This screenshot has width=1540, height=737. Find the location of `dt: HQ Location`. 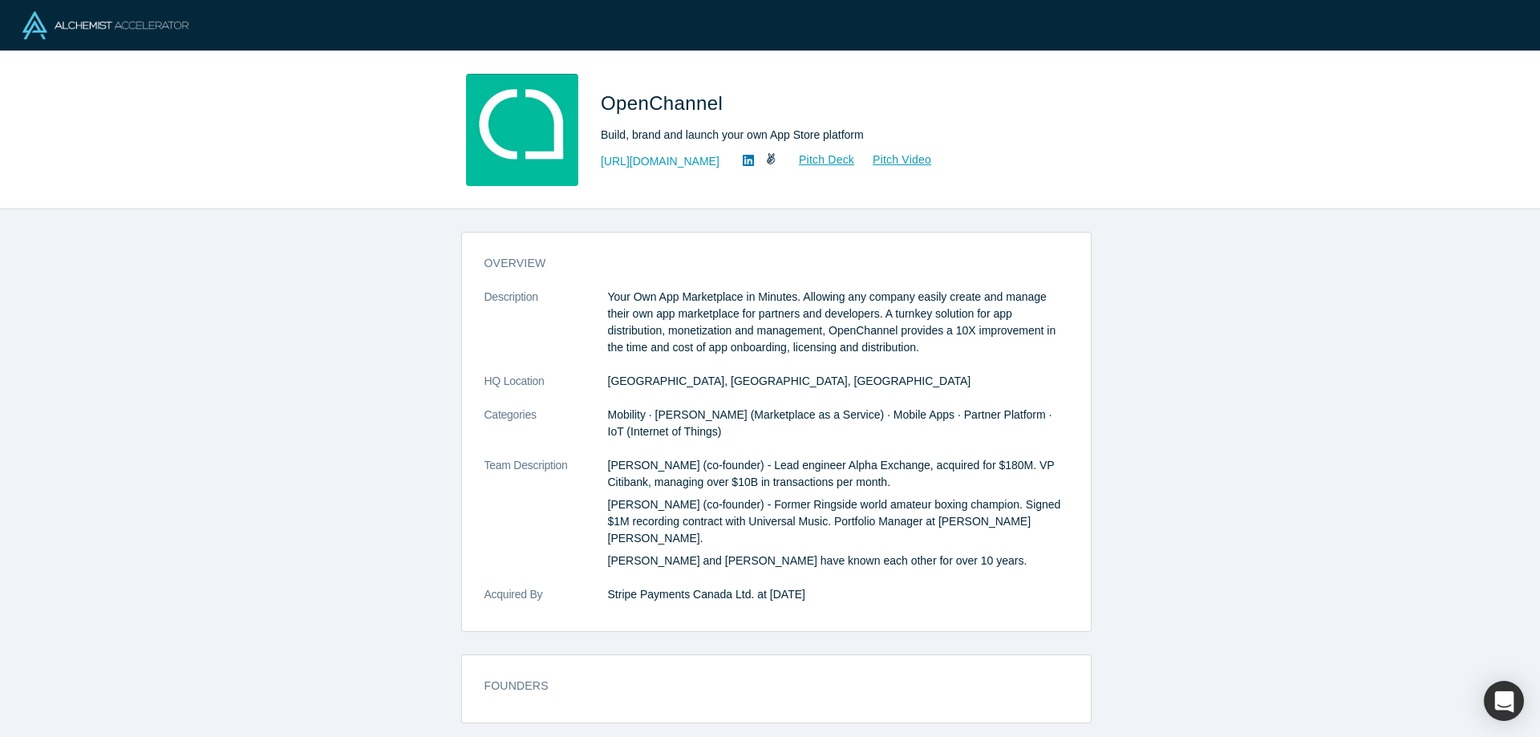

dt: HQ Location is located at coordinates (546, 390).